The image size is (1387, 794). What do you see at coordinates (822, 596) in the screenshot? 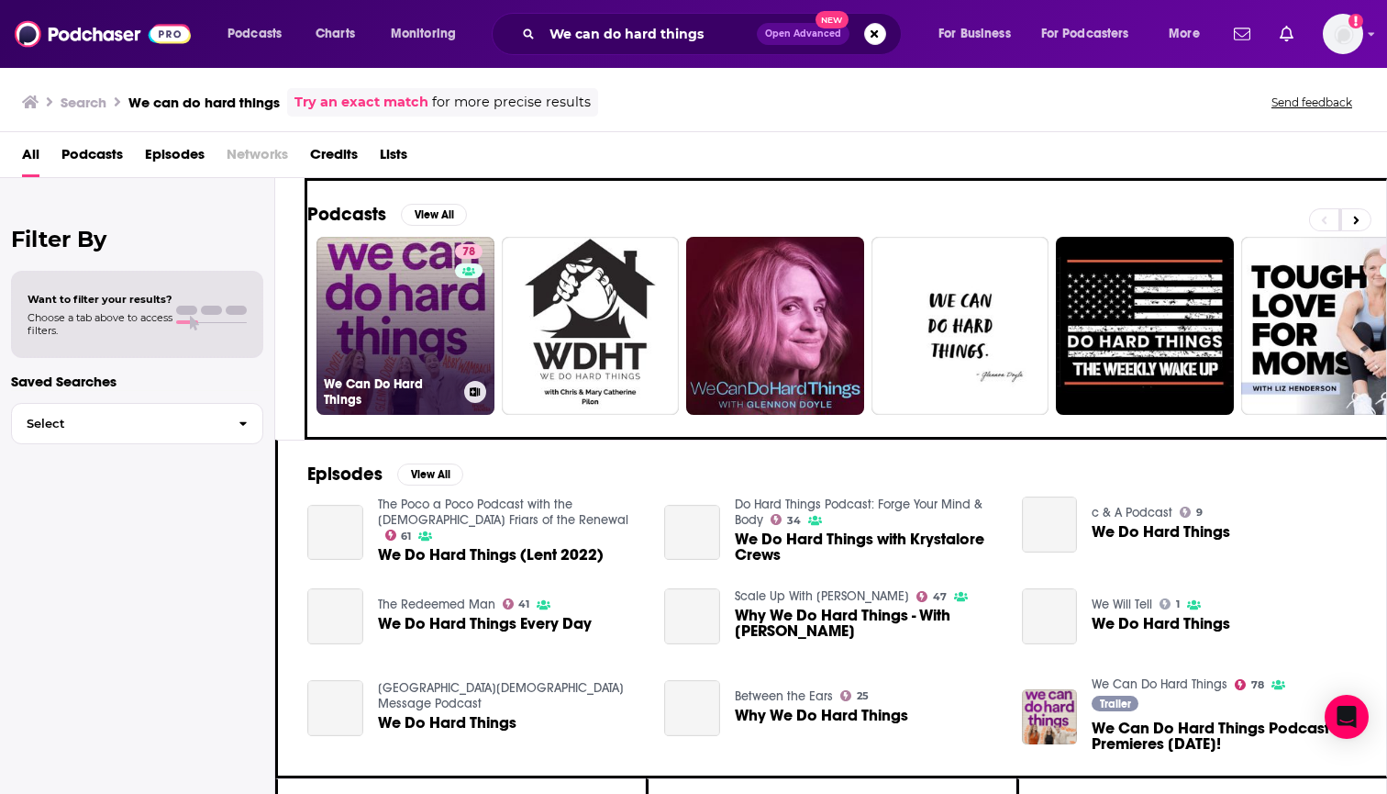
I see `a: Scale Up With Nick Bradley` at bounding box center [822, 596].